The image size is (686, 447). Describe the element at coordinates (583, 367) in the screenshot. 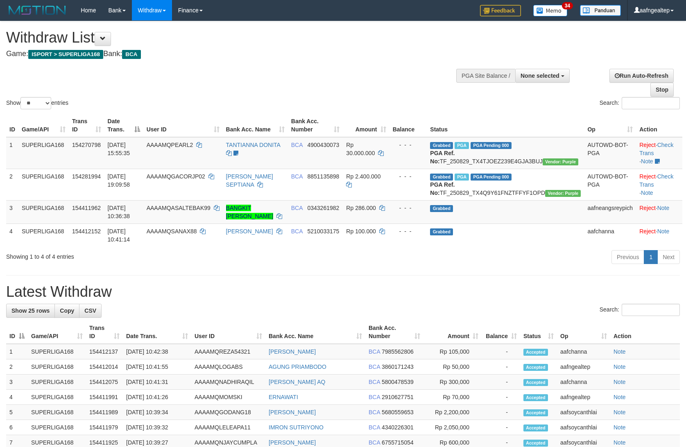

I see `td: aafngealtep` at that location.